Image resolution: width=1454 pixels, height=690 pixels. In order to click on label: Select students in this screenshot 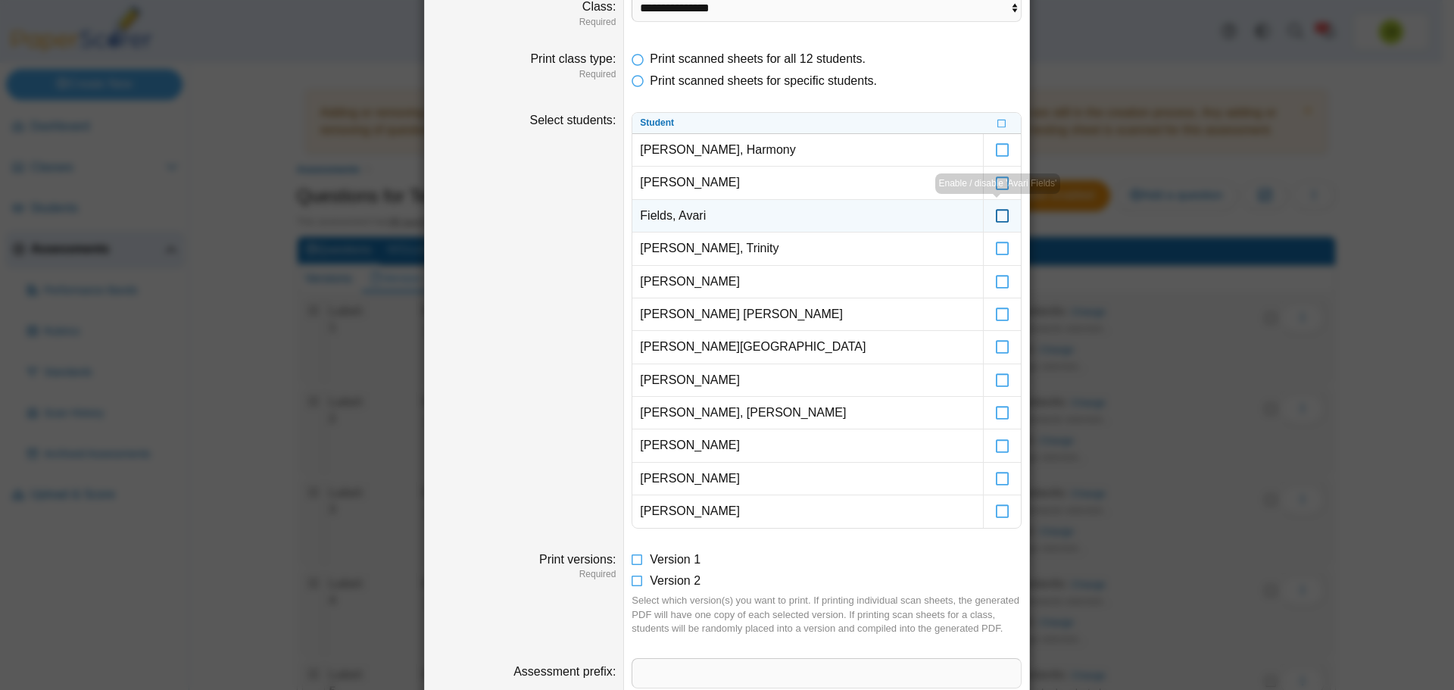, I will do `click(573, 120)`.